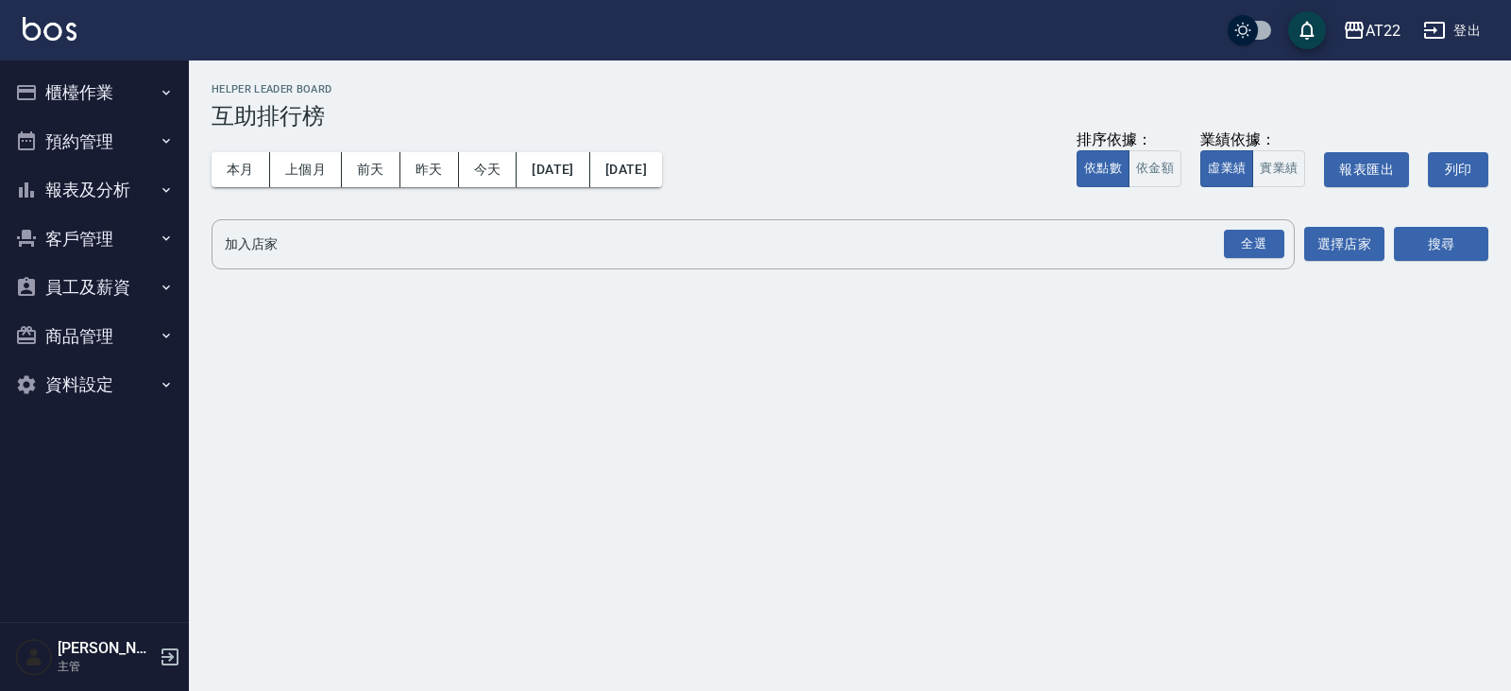  I want to click on input: 店家名稱, so click(739, 244).